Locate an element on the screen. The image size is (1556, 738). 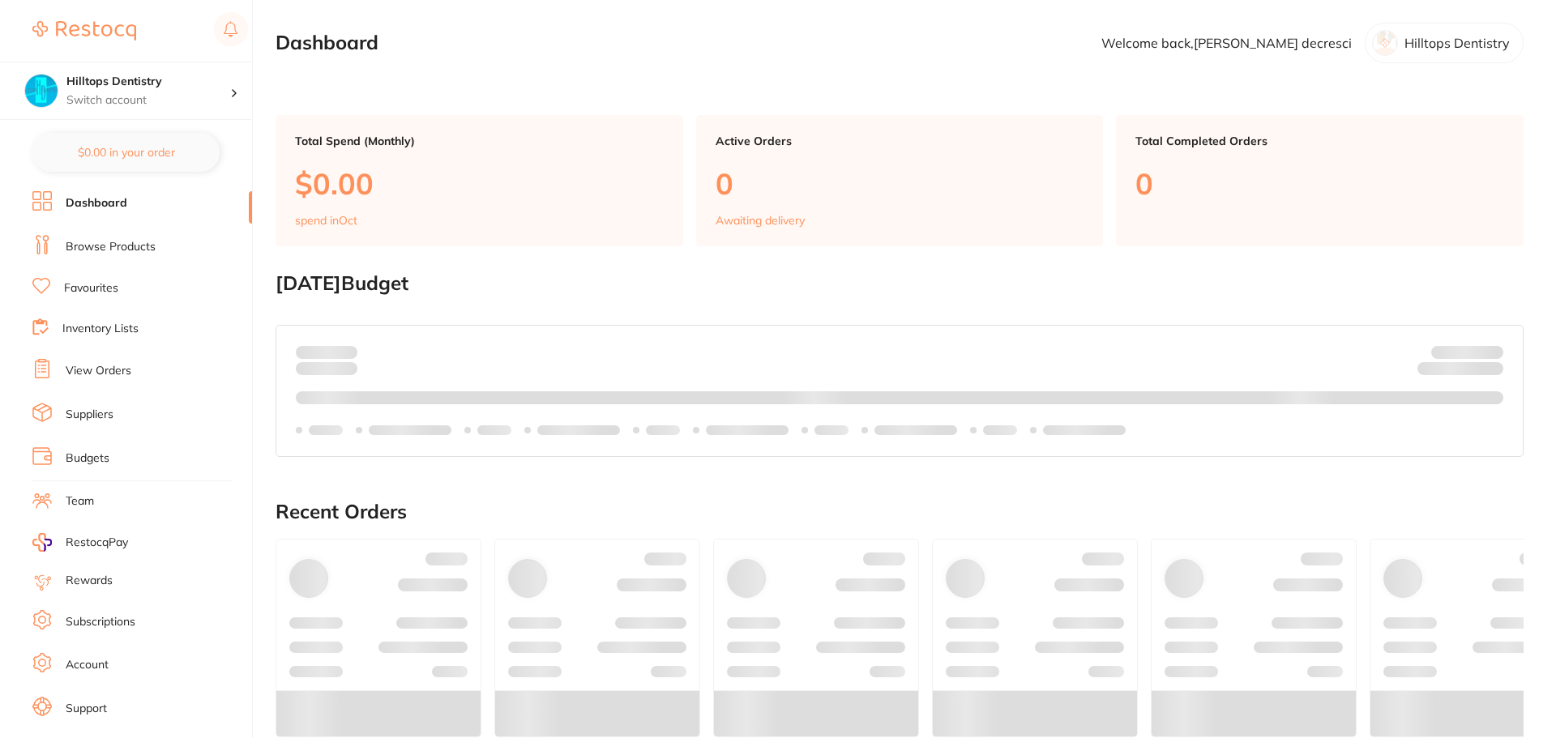
p: Hilltops Dentistry is located at coordinates (1457, 43).